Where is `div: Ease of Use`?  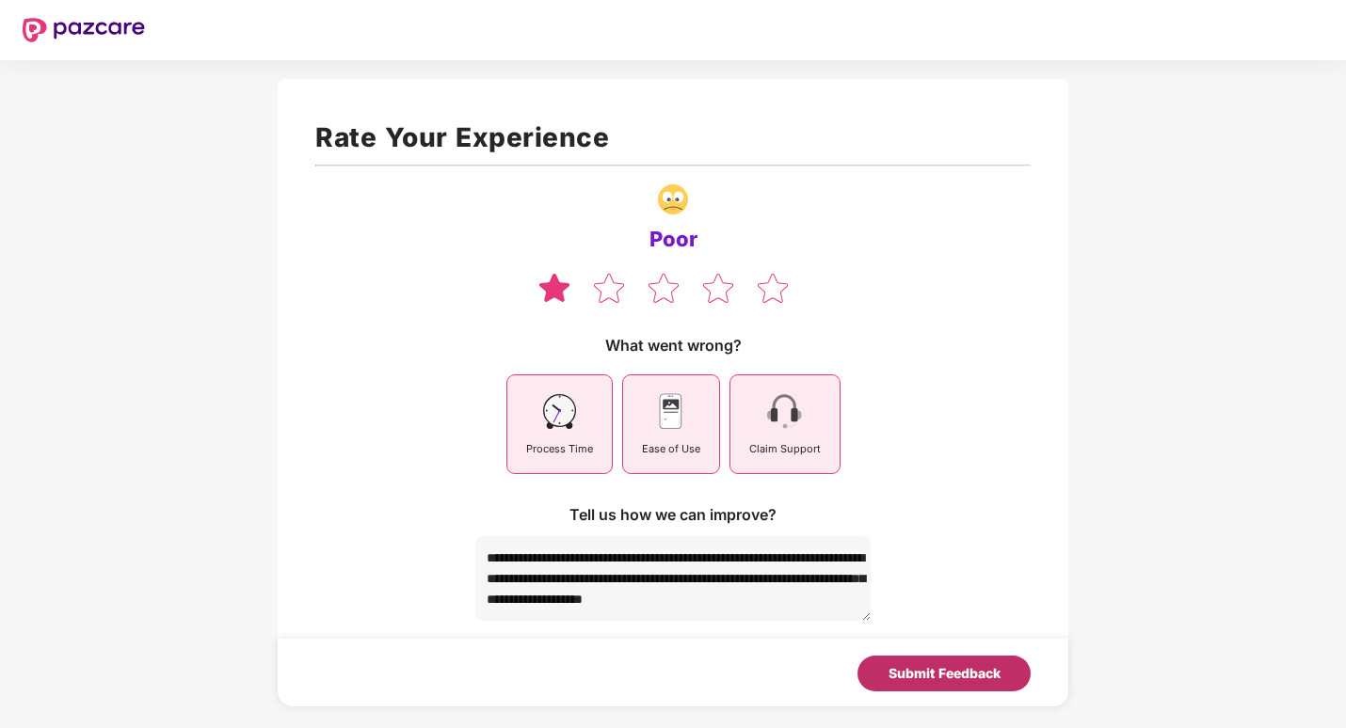
div: Ease of Use is located at coordinates (671, 449).